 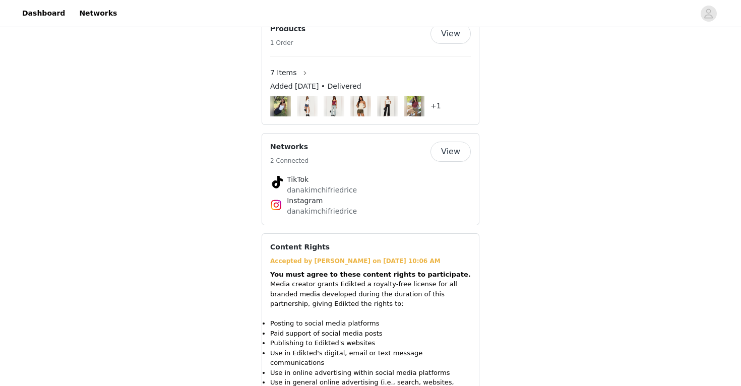 What do you see at coordinates (361, 106) in the screenshot?
I see `img: Layered Linen Look Babydoll Halter Top` at bounding box center [361, 106].